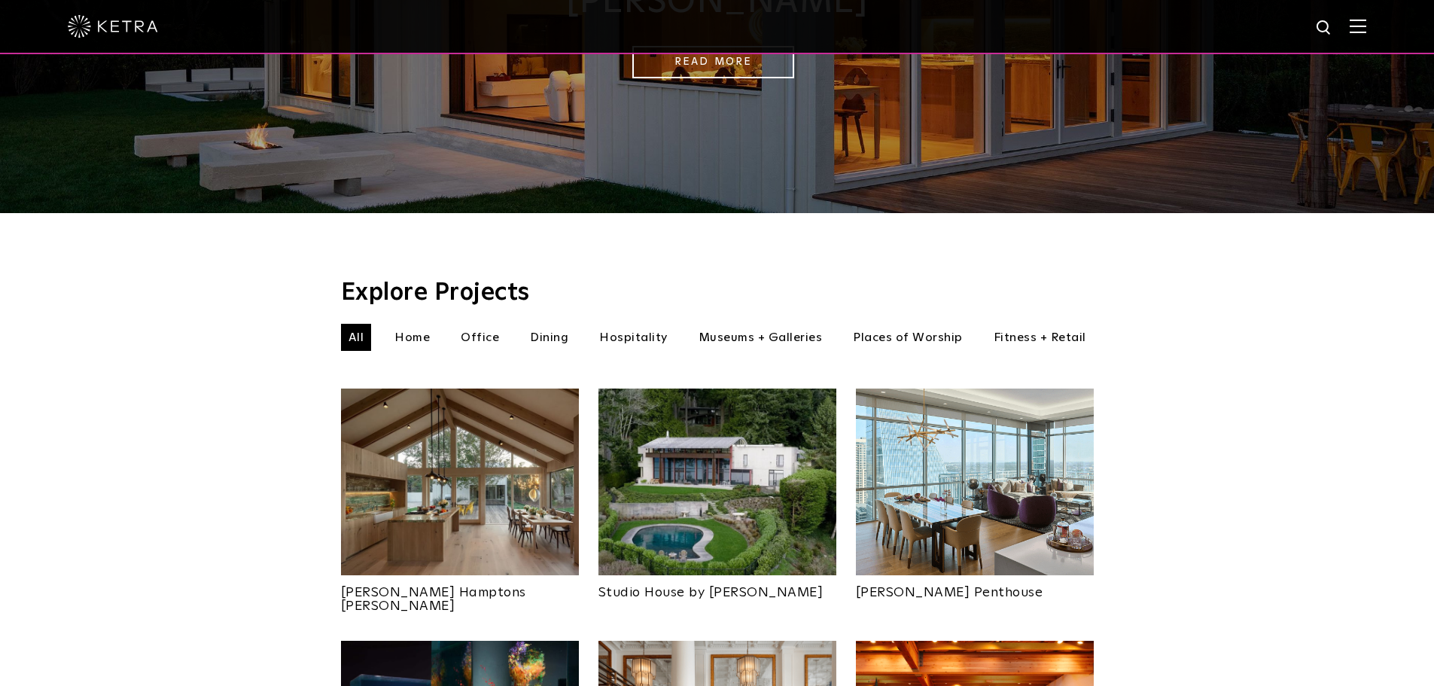 The width and height of the screenshot is (1434, 686). What do you see at coordinates (633, 337) in the screenshot?
I see `li: Hospitality` at bounding box center [633, 337].